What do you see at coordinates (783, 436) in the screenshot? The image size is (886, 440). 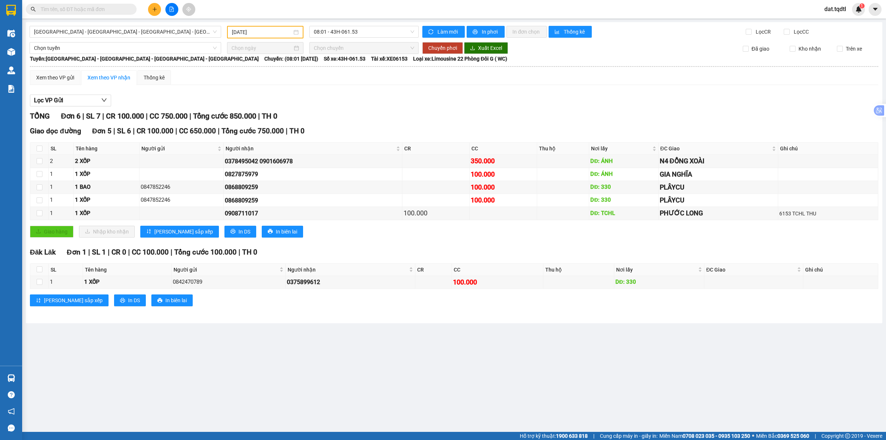 I see `span: Miền Bắc` at bounding box center [783, 436].